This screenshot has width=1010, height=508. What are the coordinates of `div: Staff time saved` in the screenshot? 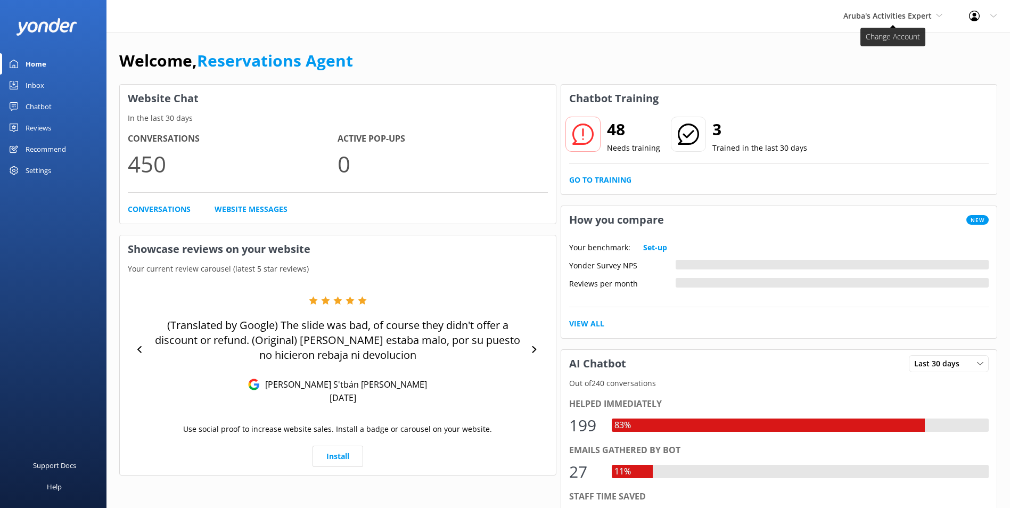 It's located at (779, 497).